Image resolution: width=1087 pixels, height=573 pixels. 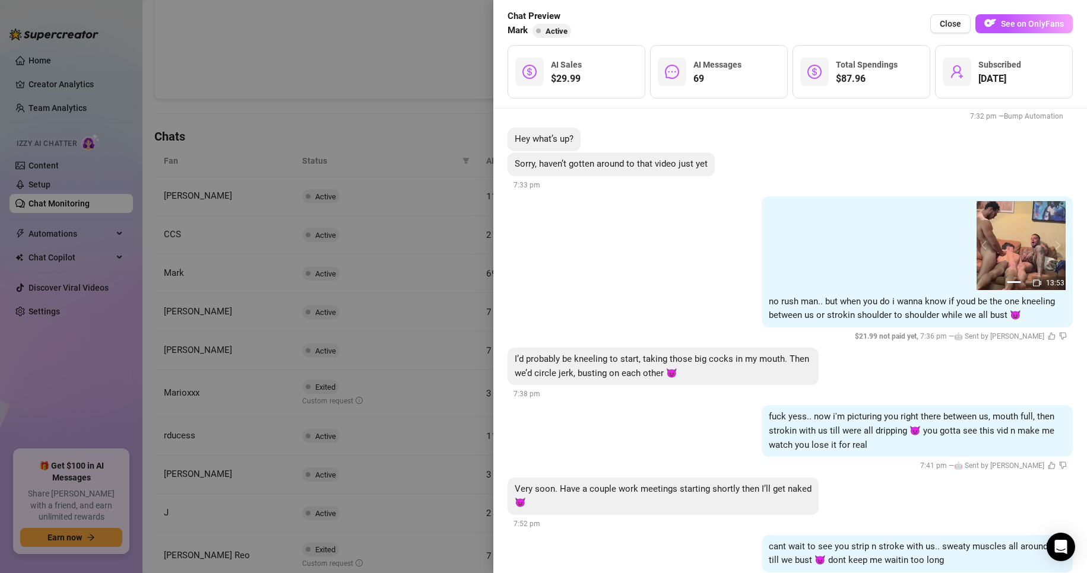 What do you see at coordinates (993, 466) in the screenshot?
I see `span: 7:41 pm —` at bounding box center [993, 466].